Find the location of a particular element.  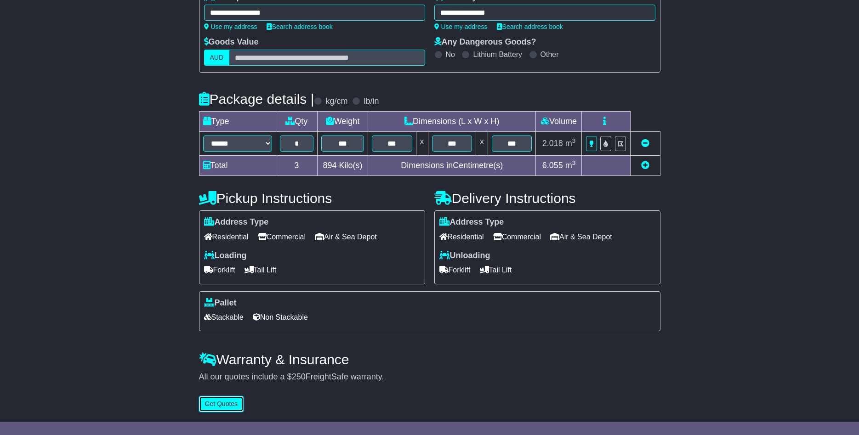

label: Loading is located at coordinates (225, 256).